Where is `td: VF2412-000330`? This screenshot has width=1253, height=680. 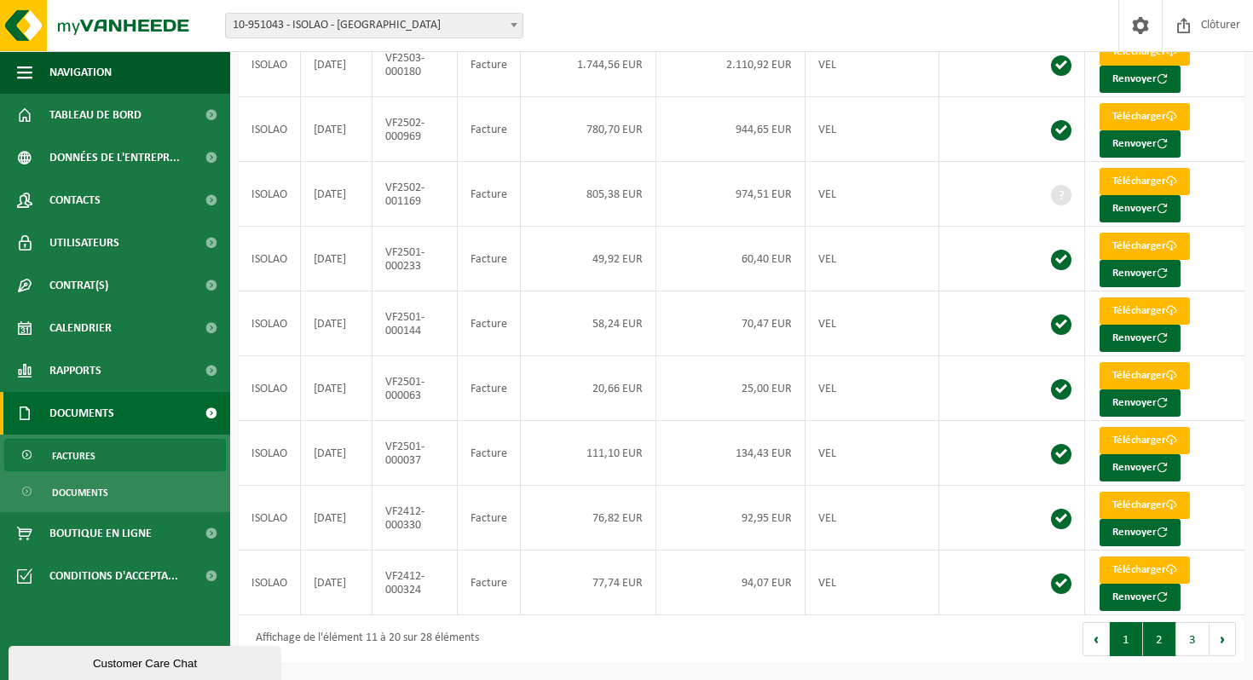 td: VF2412-000330 is located at coordinates (415, 518).